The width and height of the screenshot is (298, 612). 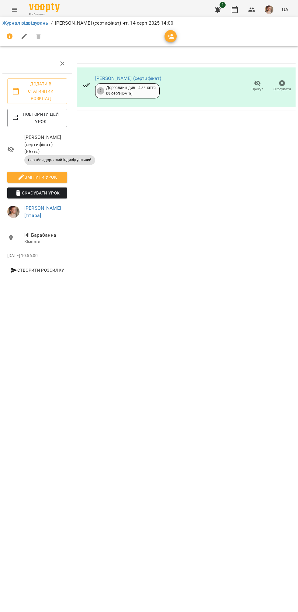 What do you see at coordinates (60, 160) in the screenshot?
I see `span: Барабан дорослий індивідуальний` at bounding box center [60, 160].